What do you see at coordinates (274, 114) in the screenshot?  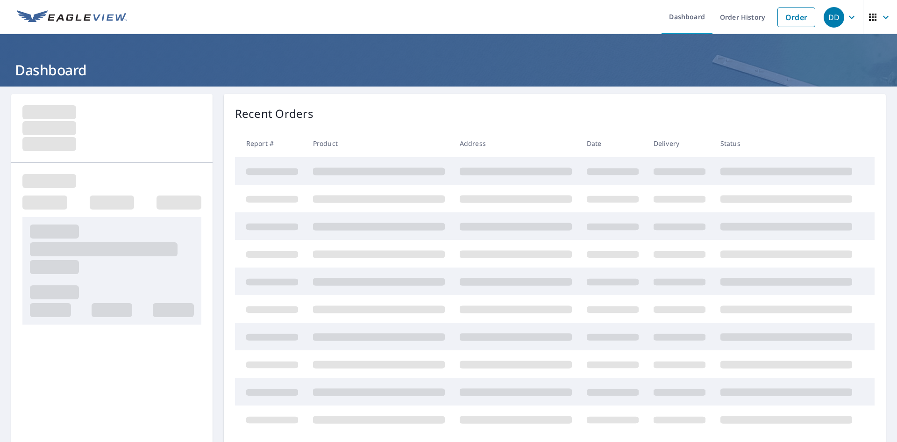 I see `p: Recent Orders` at bounding box center [274, 114].